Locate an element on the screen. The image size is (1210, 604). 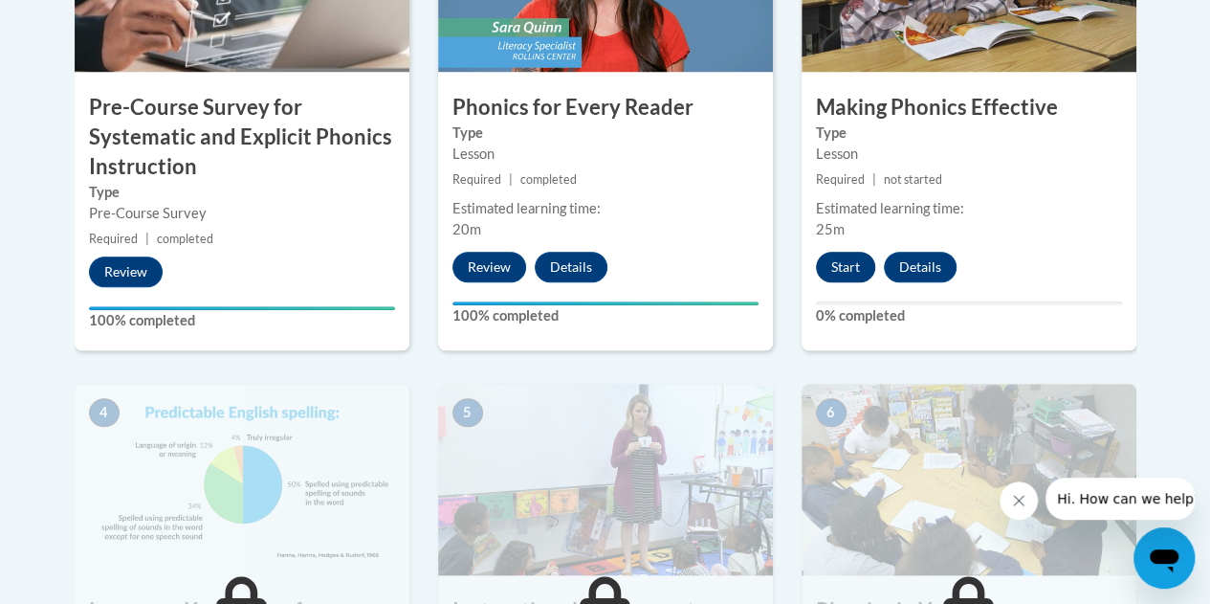
button: Start is located at coordinates (846, 267).